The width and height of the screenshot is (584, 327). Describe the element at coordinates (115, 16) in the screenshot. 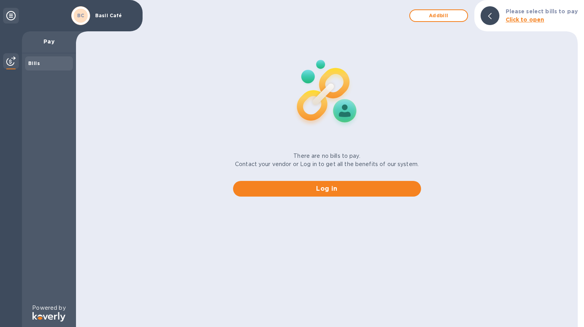

I see `p: Basil Café` at that location.